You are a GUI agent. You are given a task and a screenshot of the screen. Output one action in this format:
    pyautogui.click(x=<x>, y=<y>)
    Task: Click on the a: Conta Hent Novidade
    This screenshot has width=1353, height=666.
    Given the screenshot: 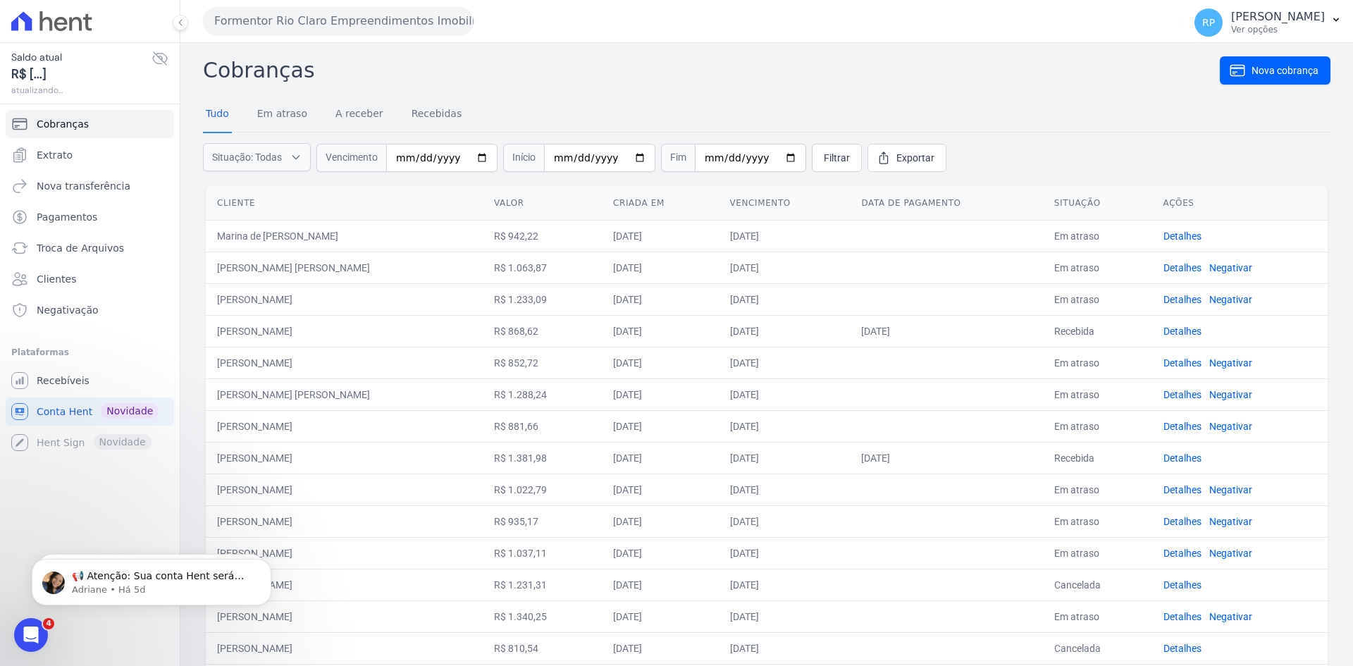 What is the action you would take?
    pyautogui.click(x=89, y=411)
    